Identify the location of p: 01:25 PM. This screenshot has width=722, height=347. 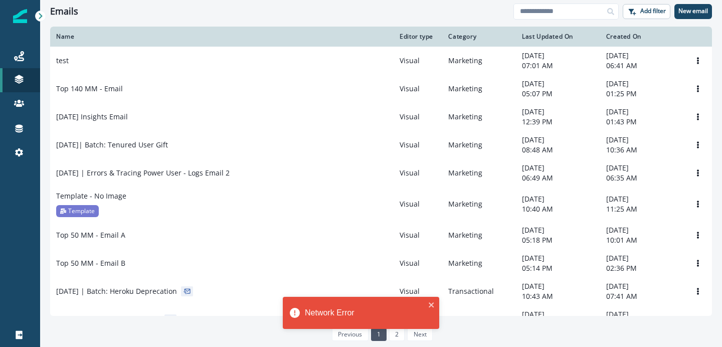
(642, 94).